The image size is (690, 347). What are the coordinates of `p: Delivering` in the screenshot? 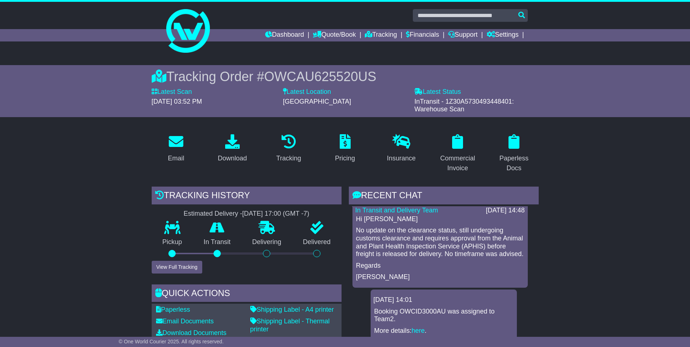 It's located at (267, 242).